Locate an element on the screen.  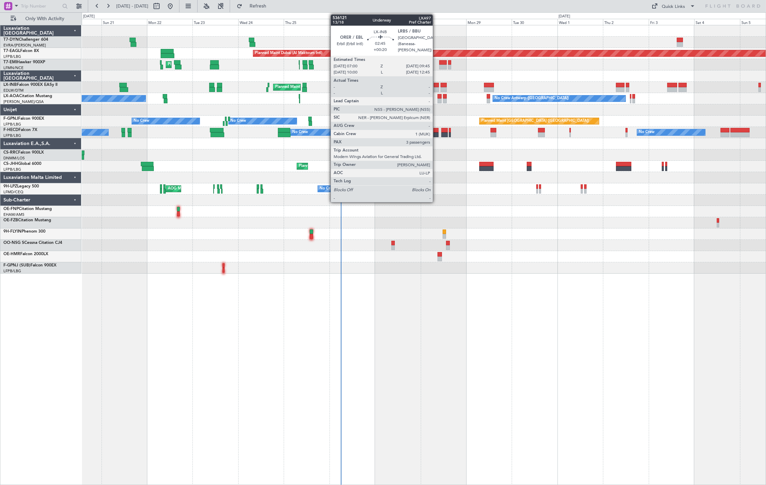
span: F-GPNJ (SUB) is located at coordinates (17, 265).